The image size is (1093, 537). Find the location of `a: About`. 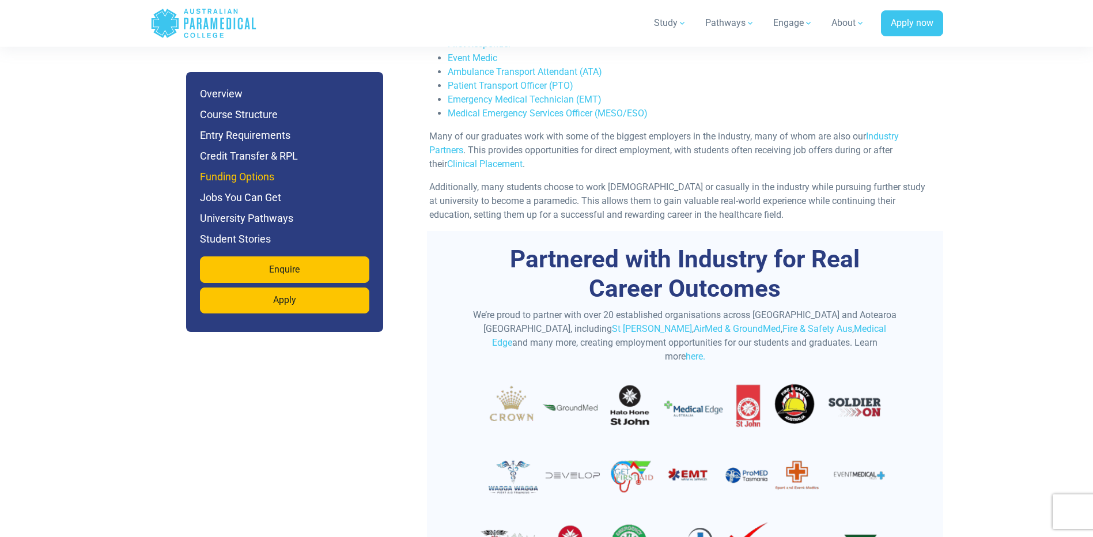

a: About is located at coordinates (848, 23).